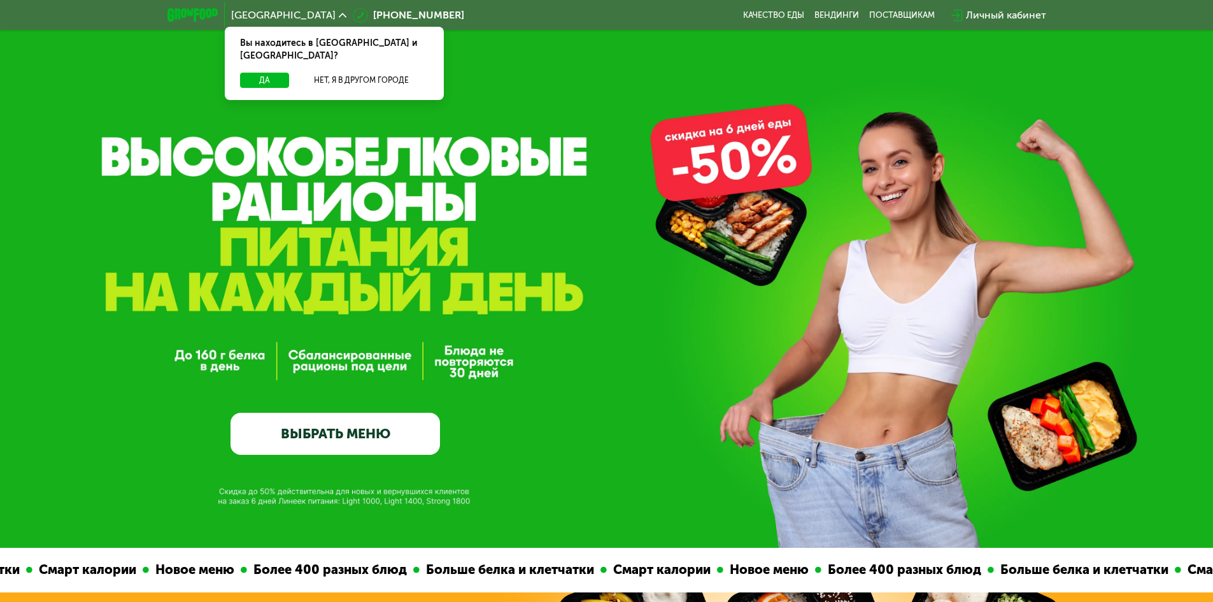 This screenshot has height=602, width=1213. Describe the element at coordinates (264, 80) in the screenshot. I see `button: Да` at that location.